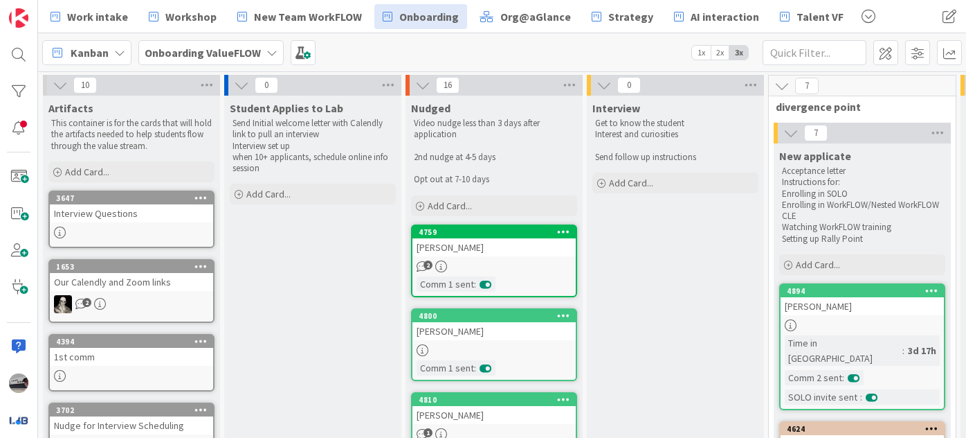 This screenshot has height=438, width=966. What do you see at coordinates (19, 18) in the screenshot?
I see `img: Visit kanbanzone.com` at bounding box center [19, 18].